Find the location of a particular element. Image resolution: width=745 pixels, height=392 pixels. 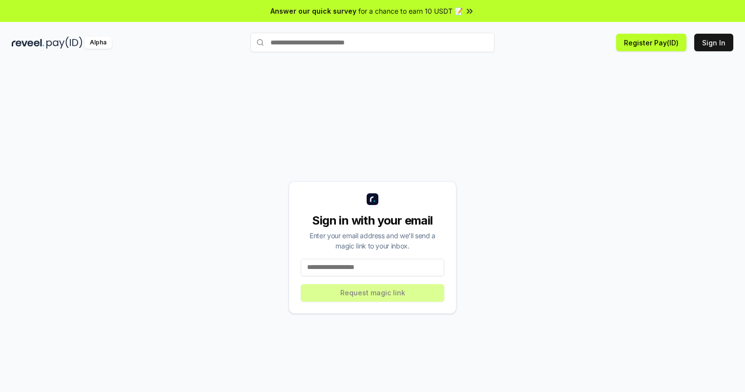

div: Enter your email address and we’ll send a magic link to your inbox. is located at coordinates (373, 241).